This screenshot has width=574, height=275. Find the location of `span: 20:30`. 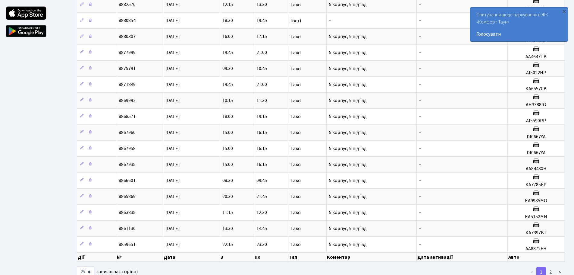

span: 20:30 is located at coordinates (228, 196).